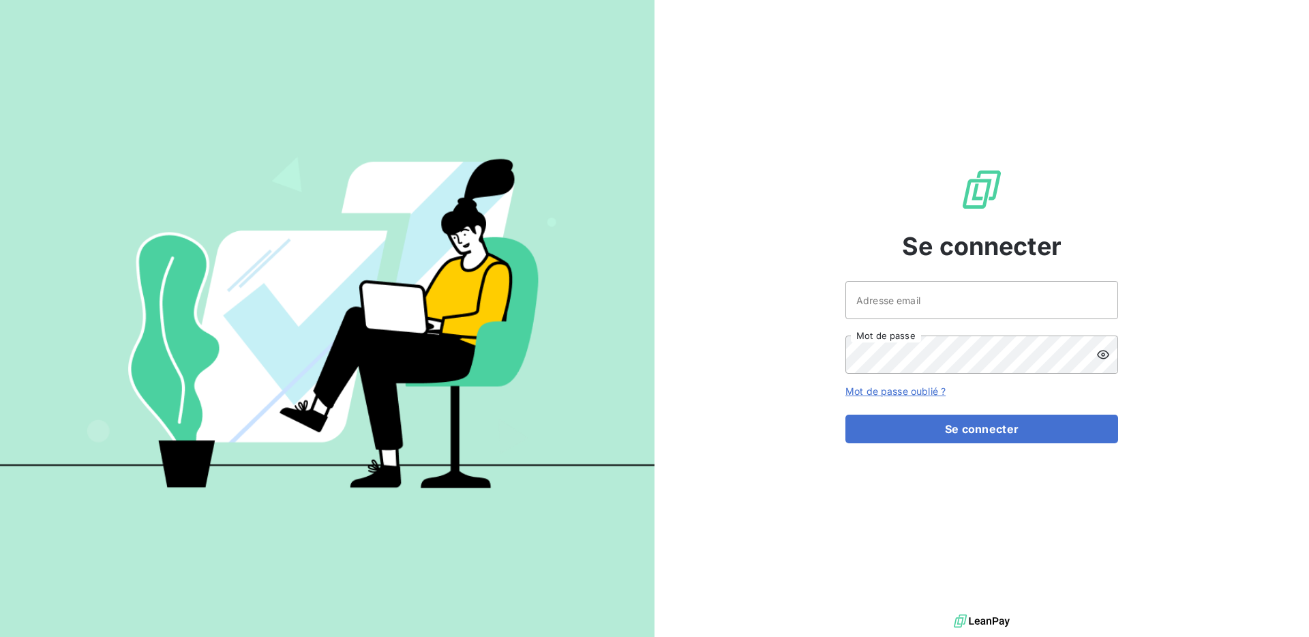 This screenshot has height=637, width=1309. Describe the element at coordinates (895, 391) in the screenshot. I see `a: Mot de passe oublié ?` at that location.